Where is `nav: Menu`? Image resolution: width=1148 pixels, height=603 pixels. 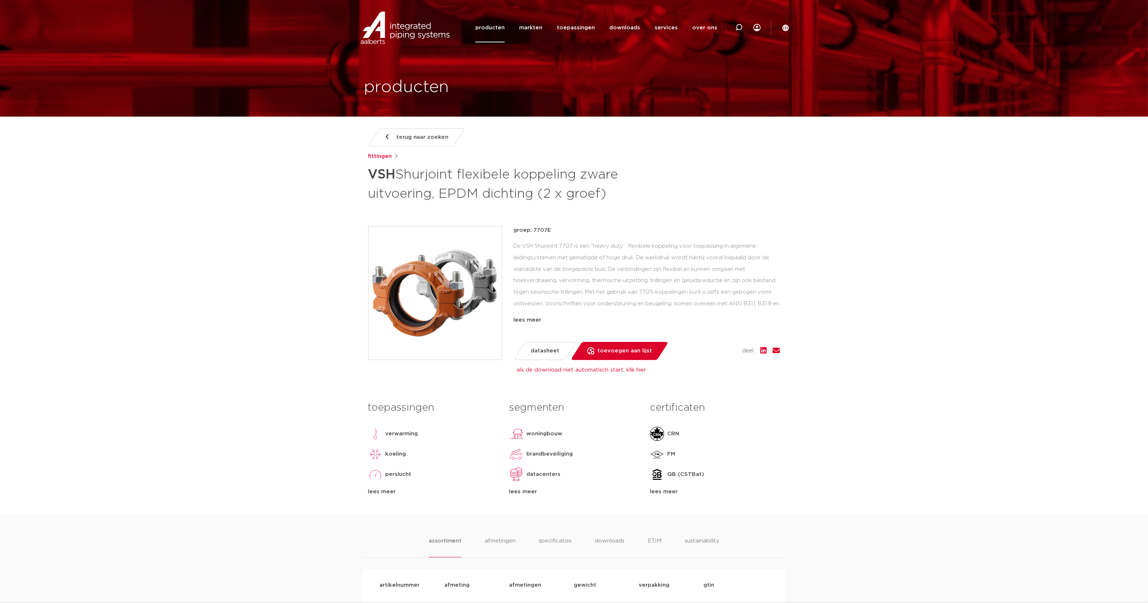
nav: Menu is located at coordinates (596, 28).